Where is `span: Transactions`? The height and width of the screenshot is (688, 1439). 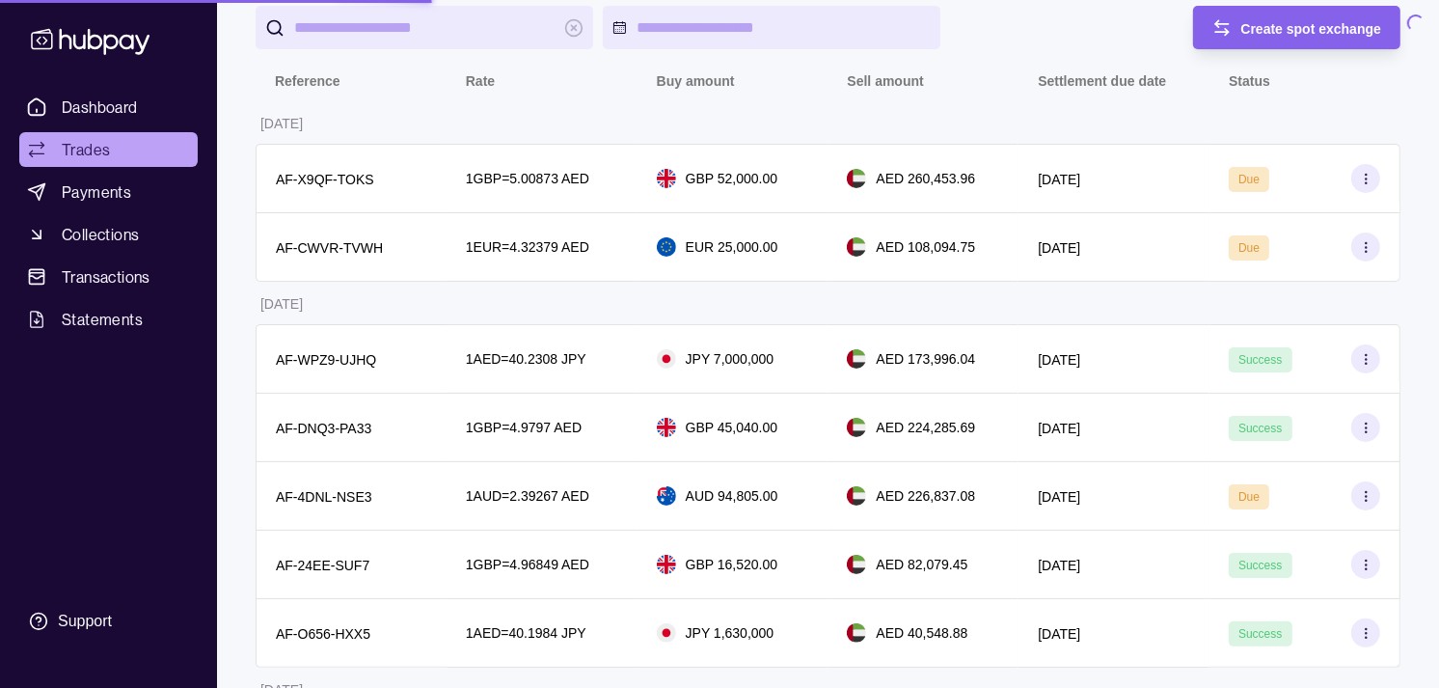 span: Transactions is located at coordinates (106, 277).